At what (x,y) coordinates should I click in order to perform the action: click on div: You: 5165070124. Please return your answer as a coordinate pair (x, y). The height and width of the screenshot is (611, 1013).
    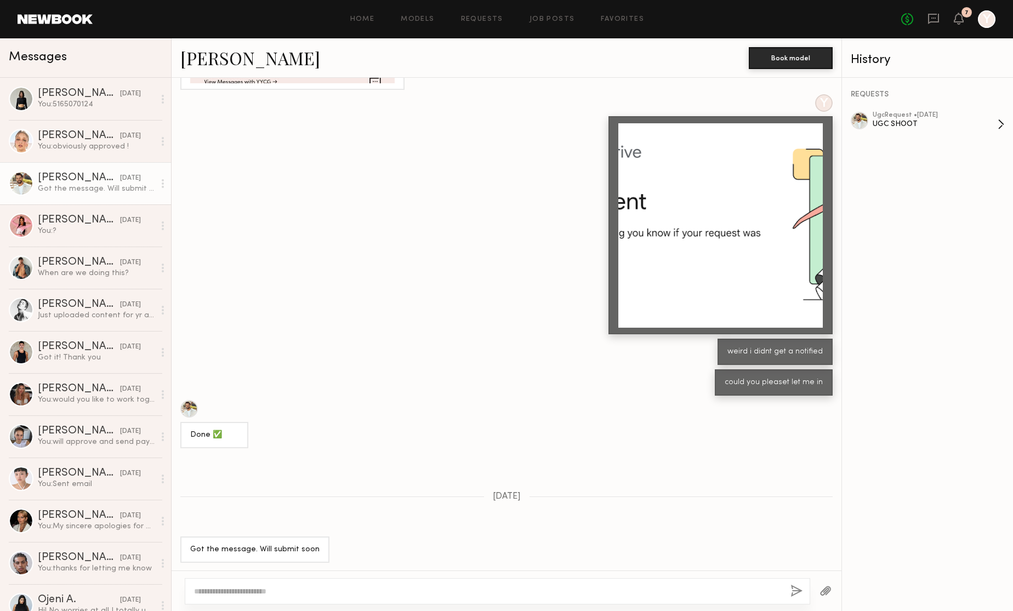
    Looking at the image, I should click on (96, 104).